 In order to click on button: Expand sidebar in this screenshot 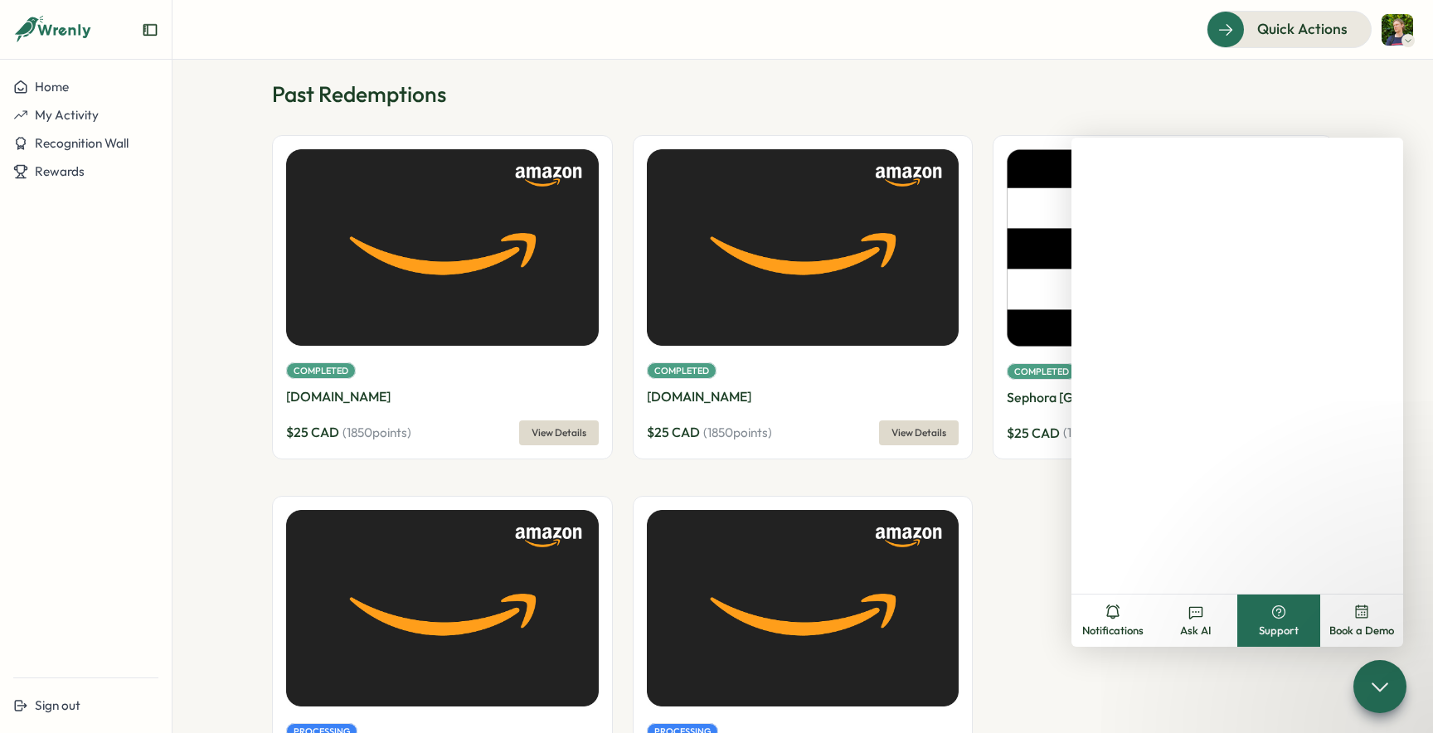, I will do `click(150, 30)`.